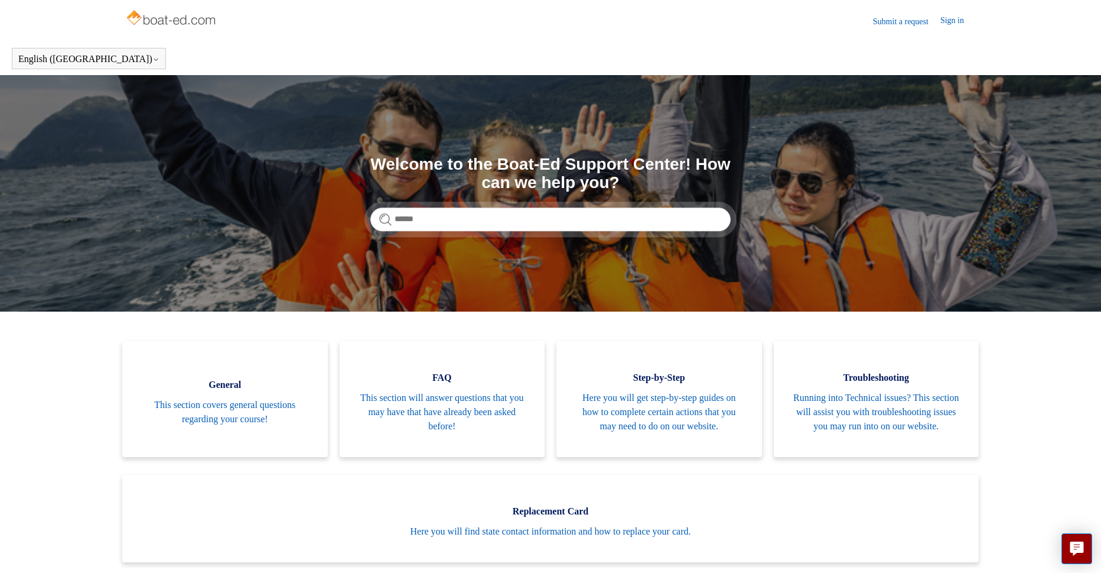  What do you see at coordinates (551, 511) in the screenshot?
I see `span: Replacement Card` at bounding box center [551, 511].